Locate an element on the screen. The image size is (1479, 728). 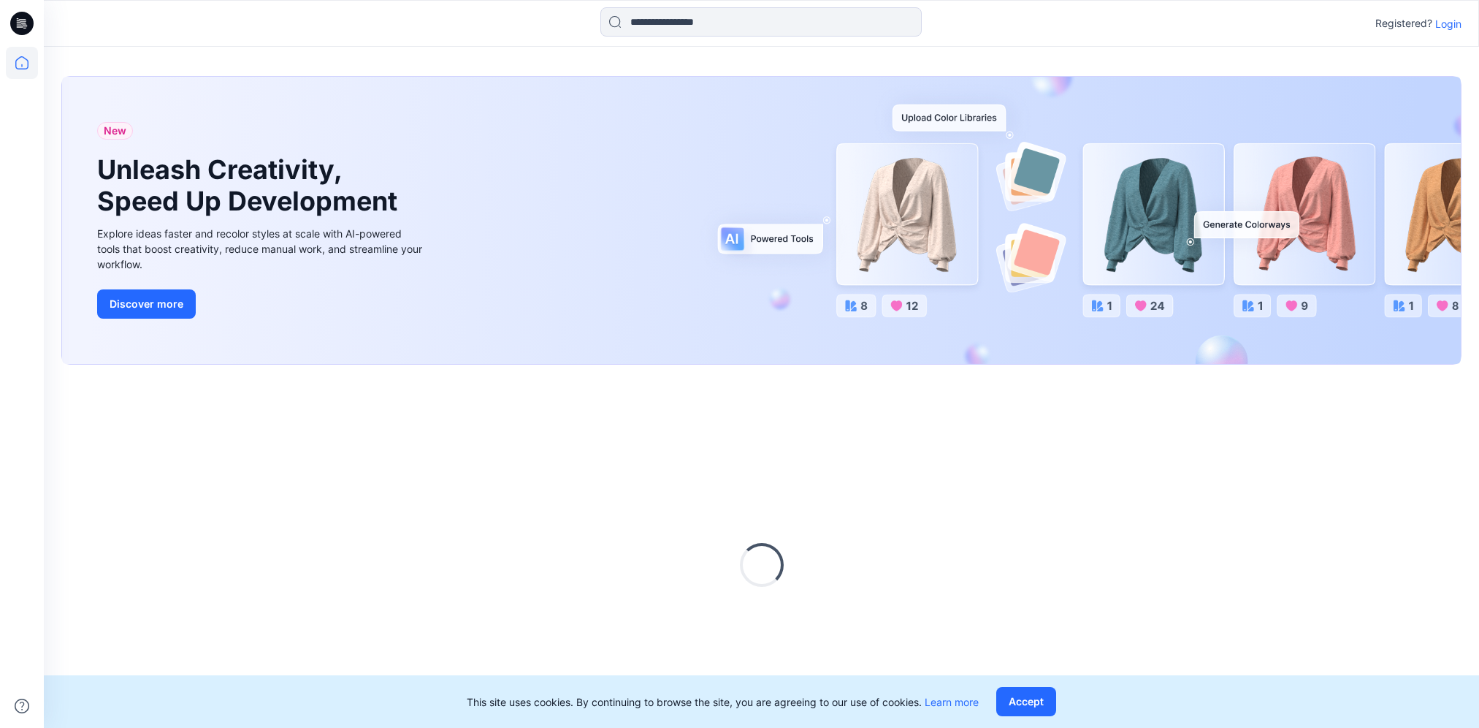
p: Registered? is located at coordinates (1404, 23).